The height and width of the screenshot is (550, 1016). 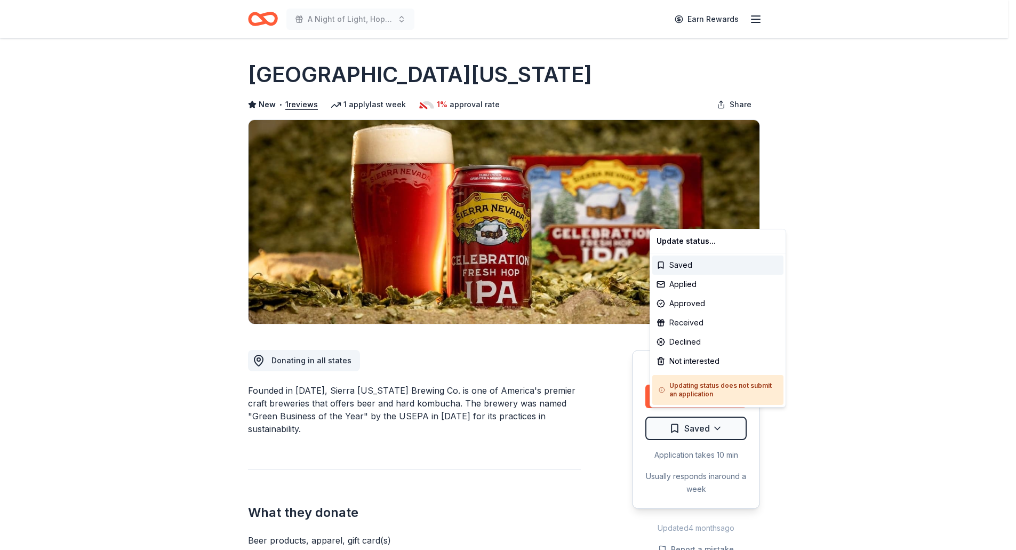 What do you see at coordinates (718, 323) in the screenshot?
I see `div: Received` at bounding box center [718, 323].